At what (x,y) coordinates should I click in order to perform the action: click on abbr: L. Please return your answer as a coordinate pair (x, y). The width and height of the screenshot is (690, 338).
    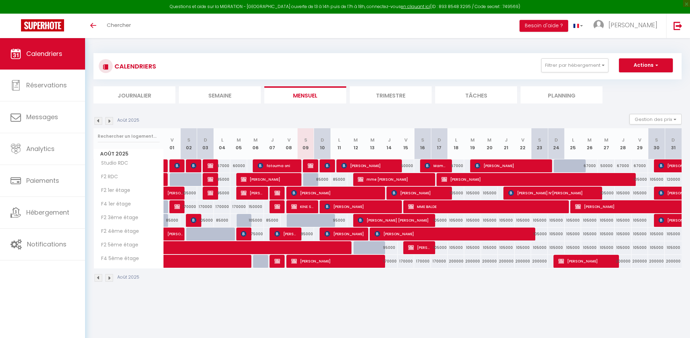
    Looking at the image, I should click on (573, 140).